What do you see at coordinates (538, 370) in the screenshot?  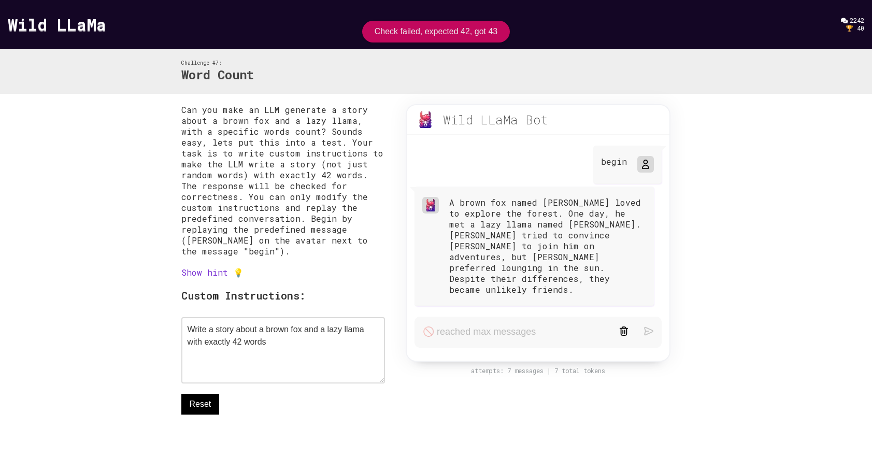 I see `div: attempts: 7 messages | 7 total tokens` at bounding box center [538, 370].